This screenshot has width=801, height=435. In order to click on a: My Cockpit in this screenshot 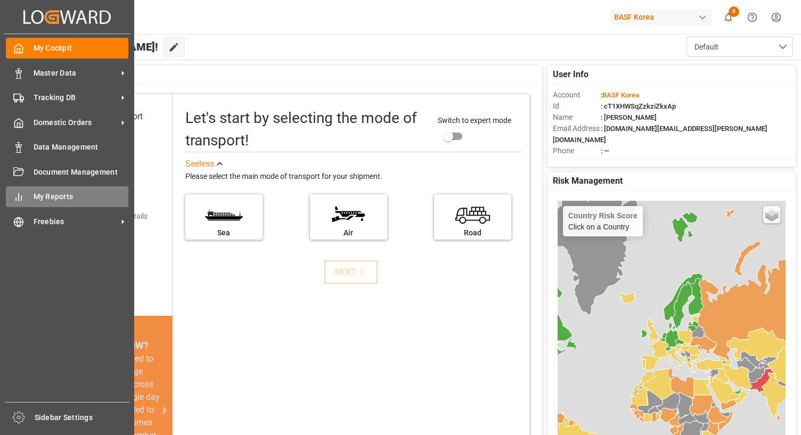, I will do `click(67, 48)`.